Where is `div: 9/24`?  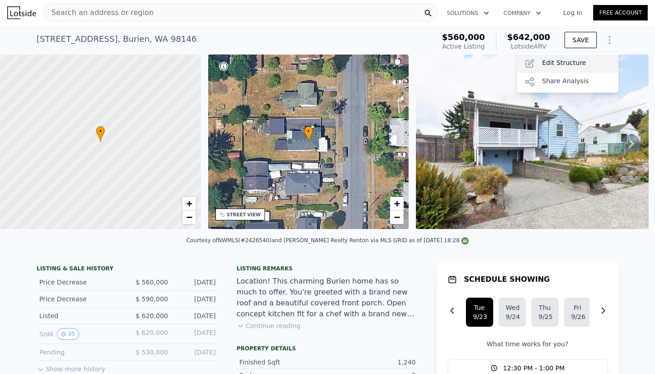 div: 9/24 is located at coordinates (512, 317).